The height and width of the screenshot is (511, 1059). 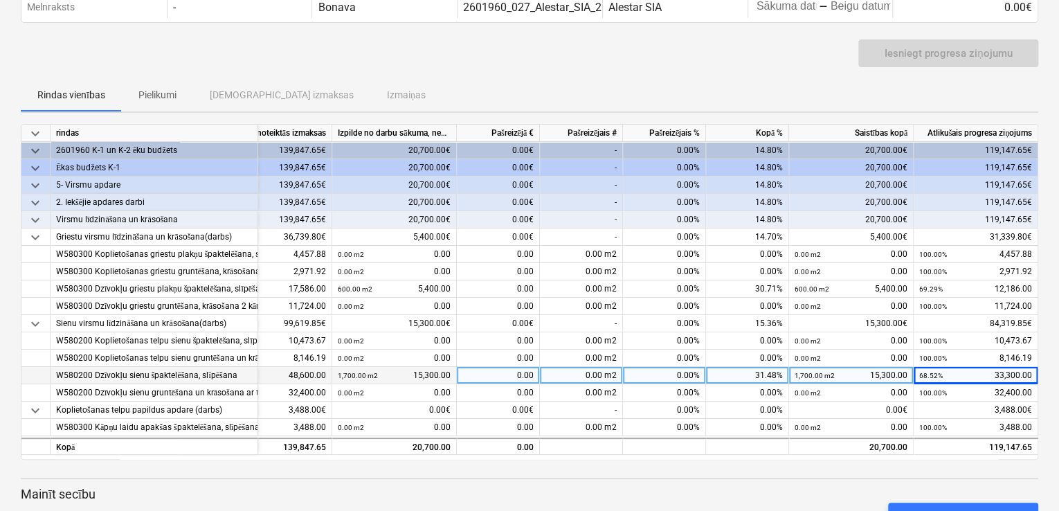 I want to click on div: 3,488.00, so click(x=975, y=427).